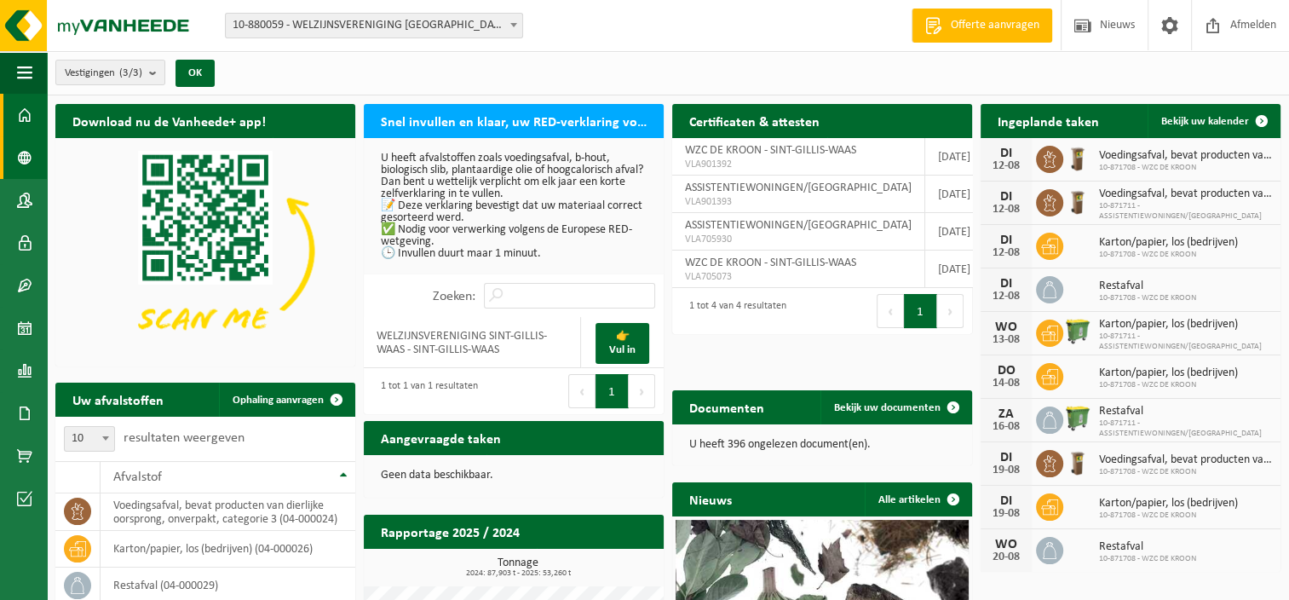 This screenshot has width=1289, height=600. Describe the element at coordinates (895, 407) in the screenshot. I see `a: Bekijk uw documenten` at that location.